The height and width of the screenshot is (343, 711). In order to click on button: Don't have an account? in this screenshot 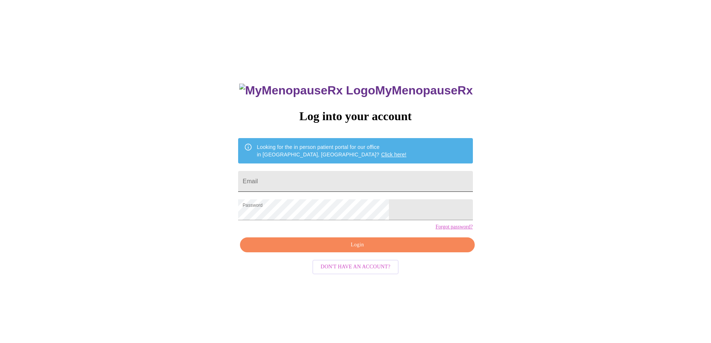, I will do `click(355, 267)`.